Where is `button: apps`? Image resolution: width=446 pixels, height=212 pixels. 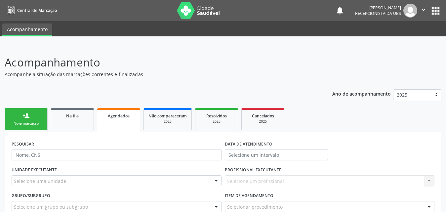 button: apps is located at coordinates (435, 11).